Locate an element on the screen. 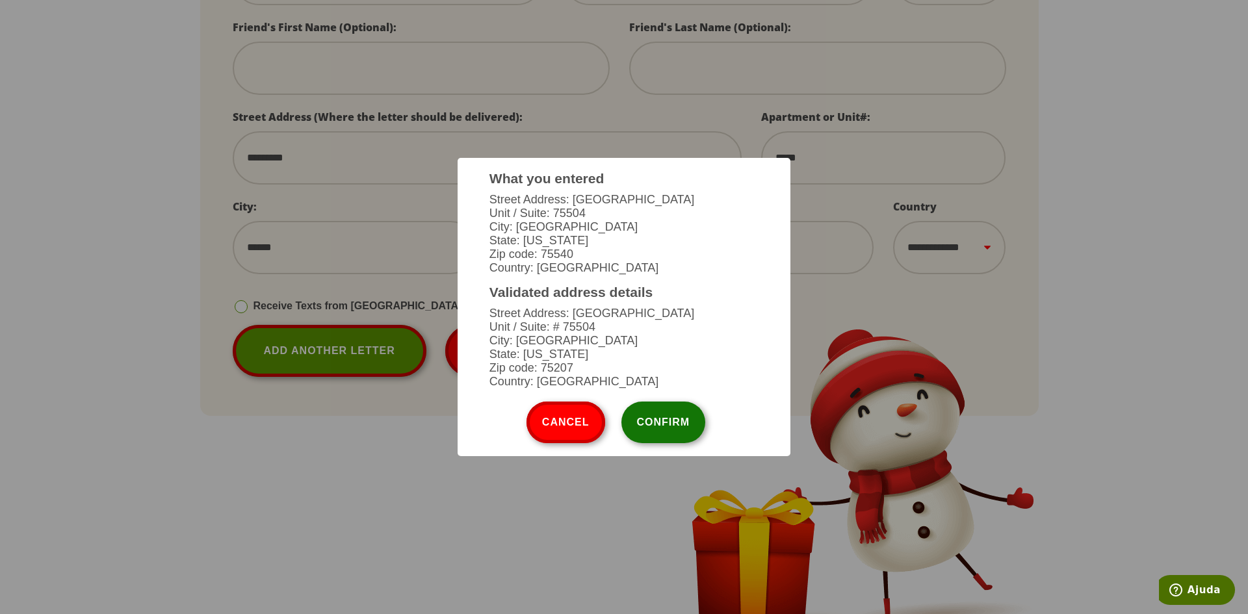 Image resolution: width=1248 pixels, height=614 pixels. li: Unit / Suite: # 75504 is located at coordinates (624, 327).